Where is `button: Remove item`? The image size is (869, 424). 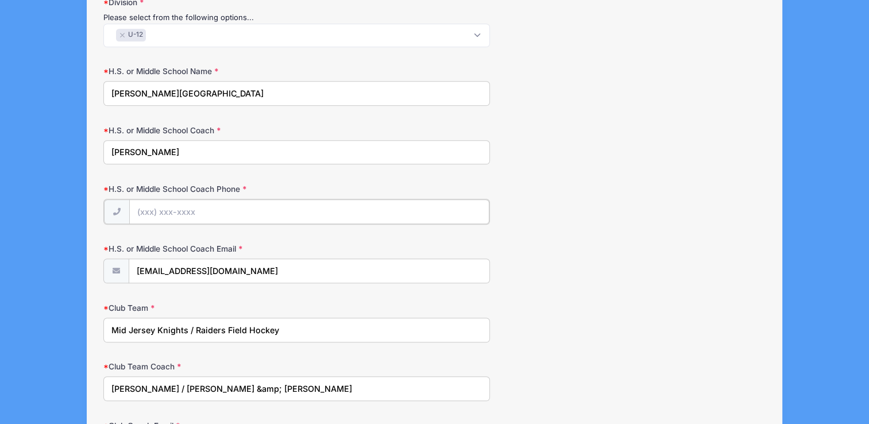
button: Remove item is located at coordinates (122, 35).